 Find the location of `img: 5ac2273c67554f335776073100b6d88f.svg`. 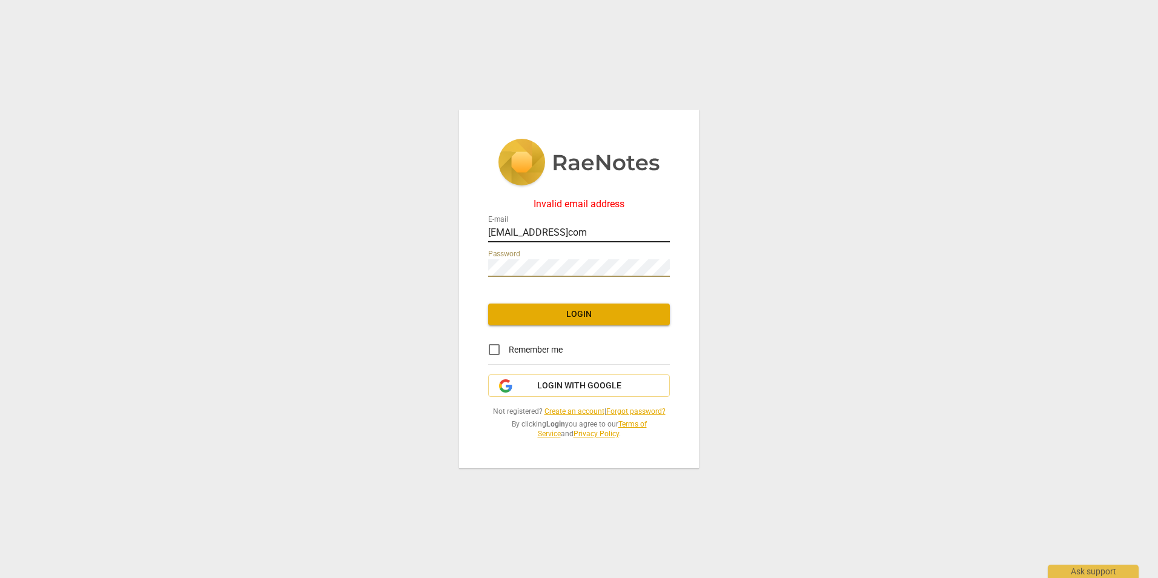

img: 5ac2273c67554f335776073100b6d88f.svg is located at coordinates (579, 164).